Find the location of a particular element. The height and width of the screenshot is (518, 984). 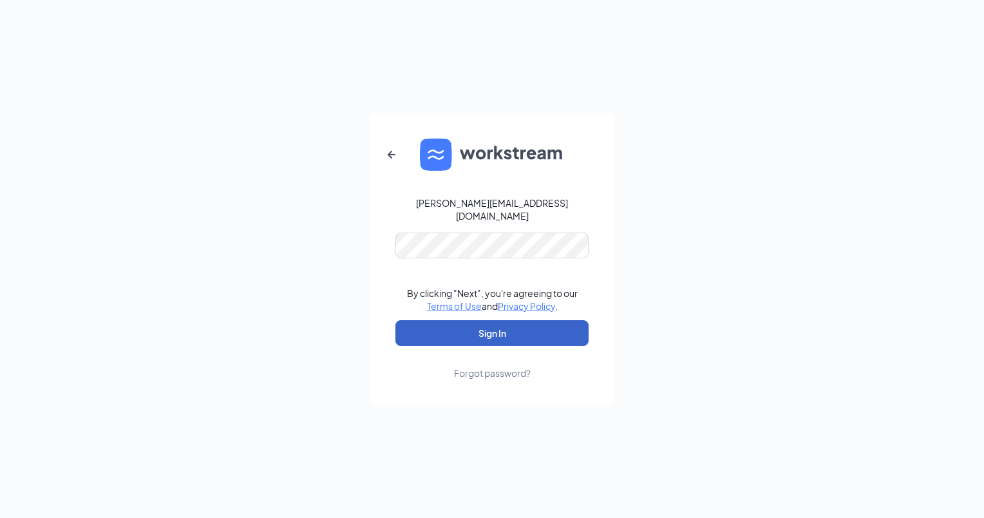

svg: ArrowLeftNew is located at coordinates (392, 155).